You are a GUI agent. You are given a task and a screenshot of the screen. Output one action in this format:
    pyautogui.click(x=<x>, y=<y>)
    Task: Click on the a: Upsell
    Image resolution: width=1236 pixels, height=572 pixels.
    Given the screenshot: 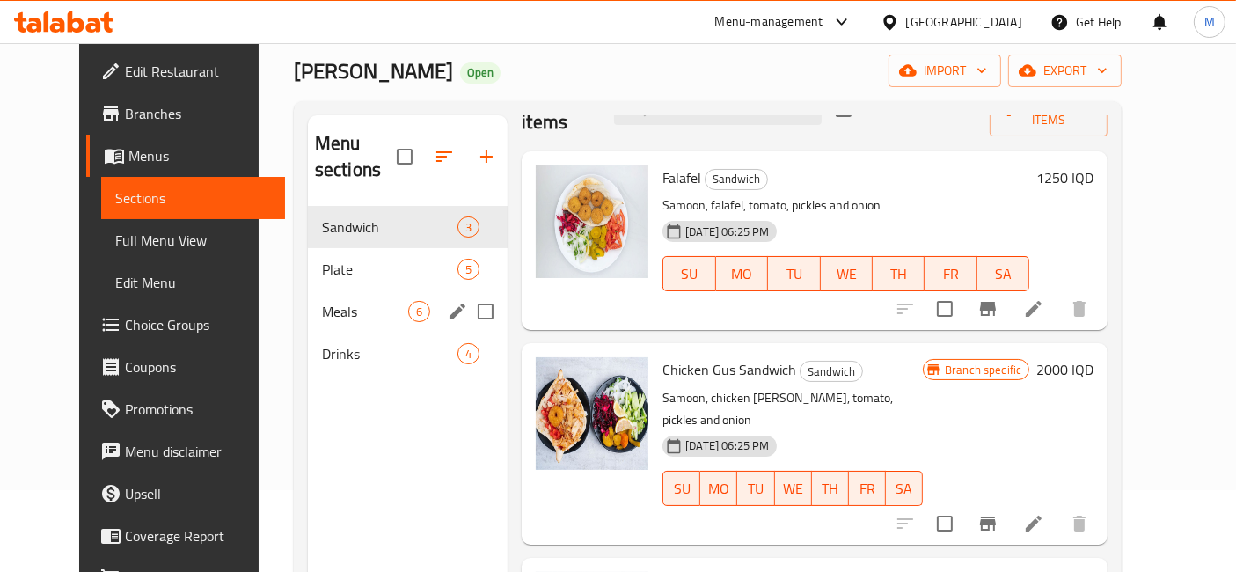 What is the action you would take?
    pyautogui.click(x=186, y=494)
    